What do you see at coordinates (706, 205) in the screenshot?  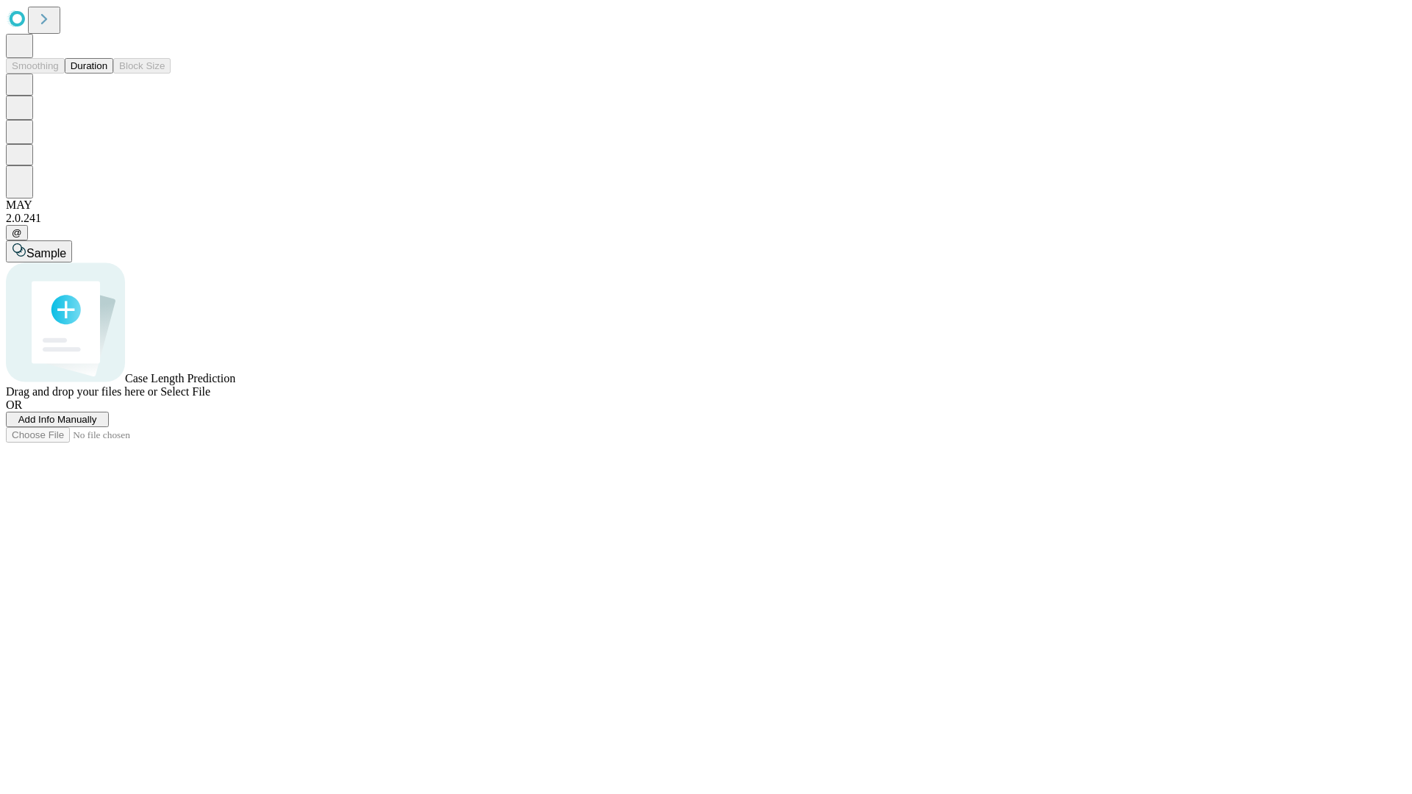 I see `div: MAY` at bounding box center [706, 205].